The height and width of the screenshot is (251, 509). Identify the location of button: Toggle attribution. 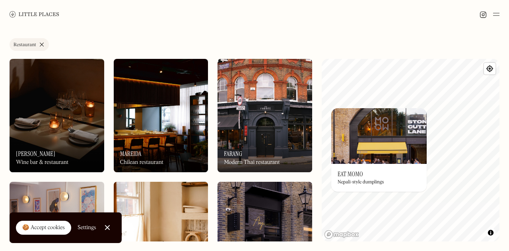
(491, 233).